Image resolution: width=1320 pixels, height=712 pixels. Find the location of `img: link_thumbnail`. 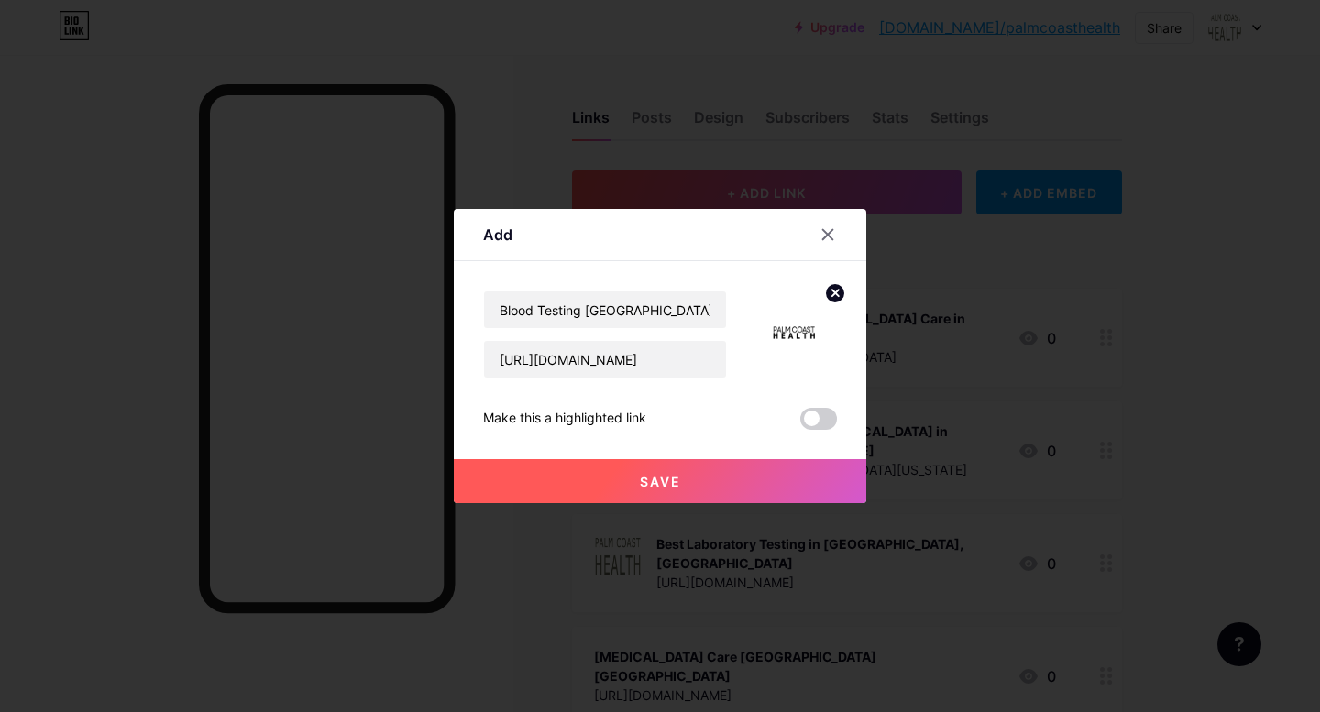

img: link_thumbnail is located at coordinates (793, 335).